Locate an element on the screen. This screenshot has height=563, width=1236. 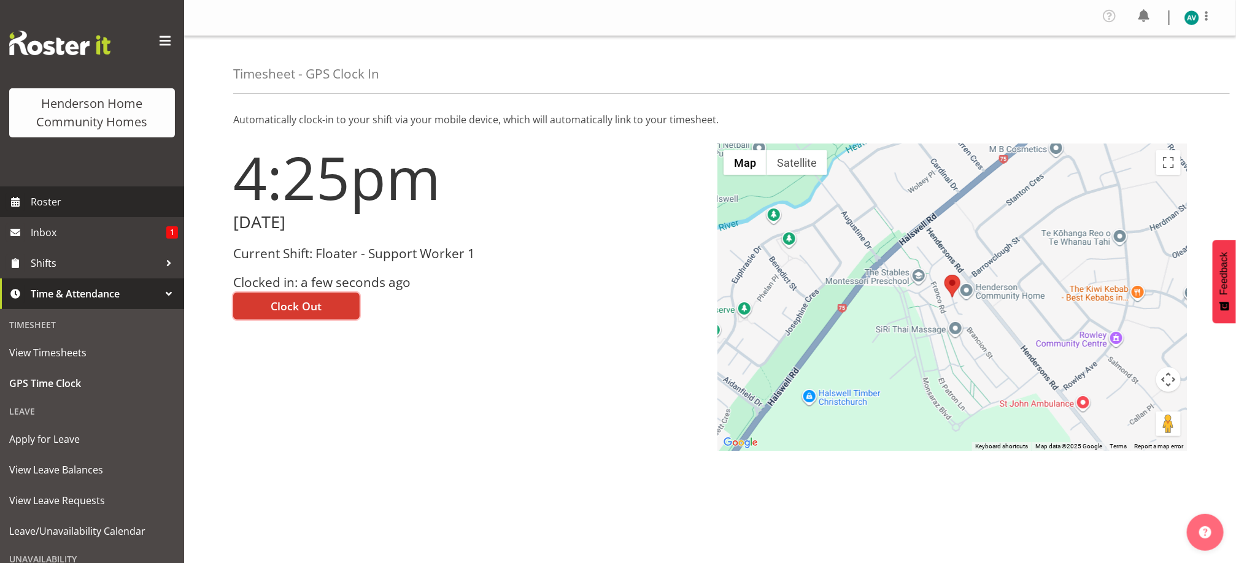
span: Feedback is located at coordinates (1224, 274).